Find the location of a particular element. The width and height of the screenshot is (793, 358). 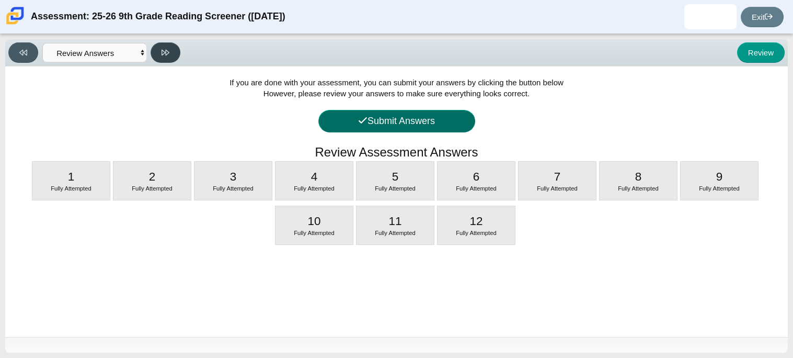

span: 8 is located at coordinates (639, 176).